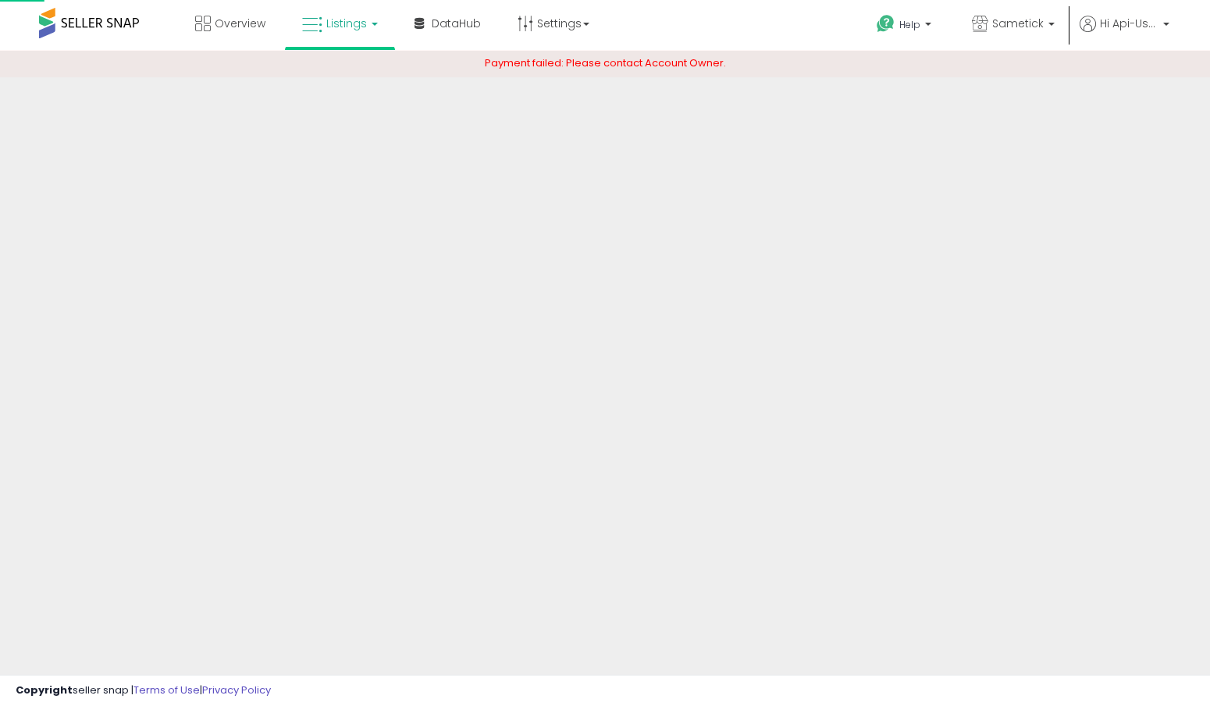 Image resolution: width=1210 pixels, height=706 pixels. What do you see at coordinates (44, 689) in the screenshot?
I see `strong: Copyright` at bounding box center [44, 689].